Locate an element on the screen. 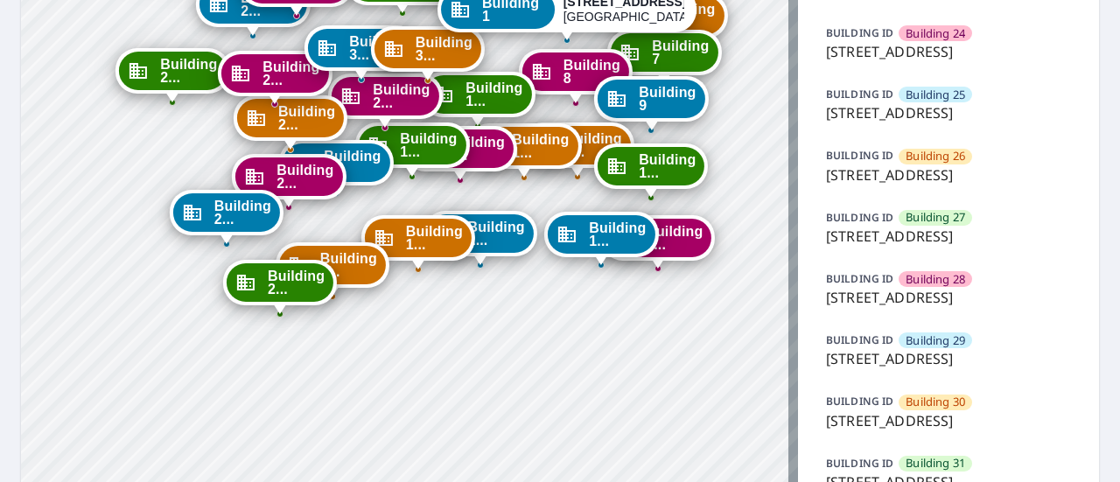 Image resolution: width=1120 pixels, height=482 pixels. div: Dropped pin, building Building 19, Commercial property, 7627 East 37th Street North Wichita, KS 6... is located at coordinates (412, 150).